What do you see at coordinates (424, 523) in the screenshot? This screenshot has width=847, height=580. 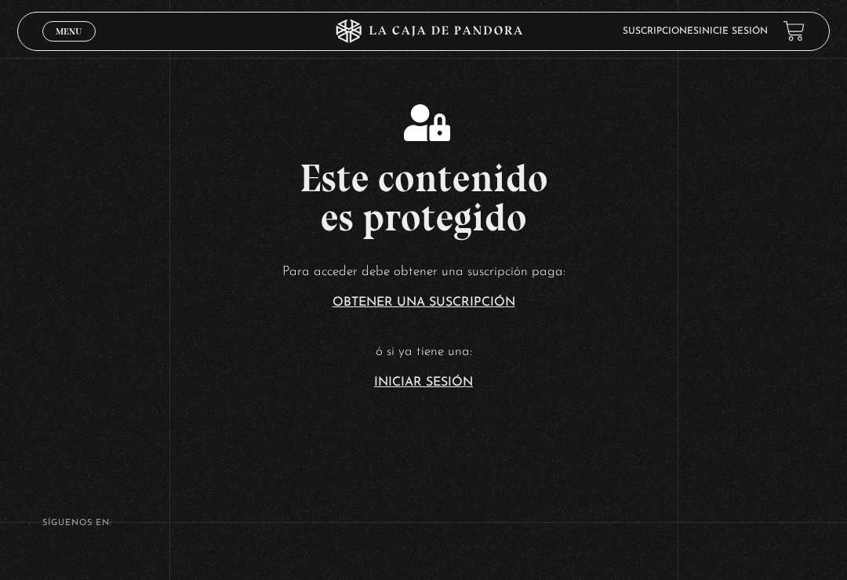 I see `h4: SÍguenos en:` at bounding box center [424, 523].